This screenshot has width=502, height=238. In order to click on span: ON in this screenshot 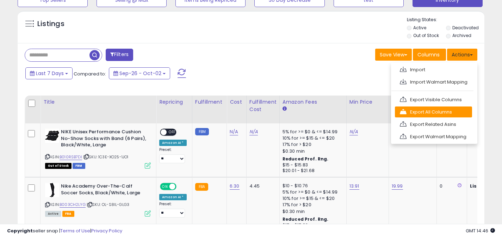, I will do `click(165, 186)`.